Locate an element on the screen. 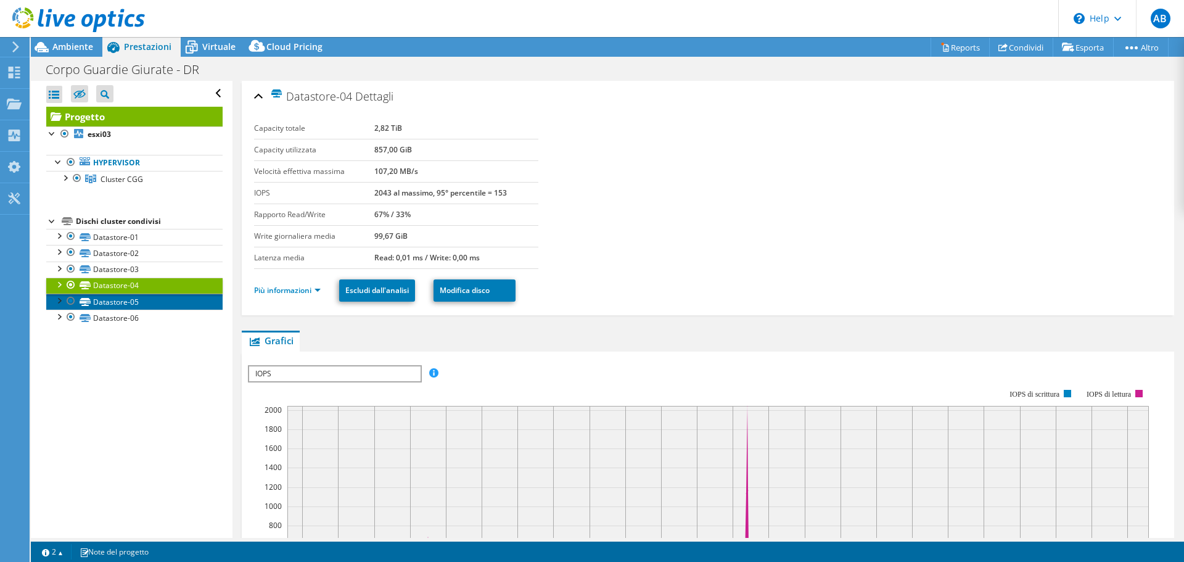  span: Cloud Pricing is located at coordinates (294, 46).